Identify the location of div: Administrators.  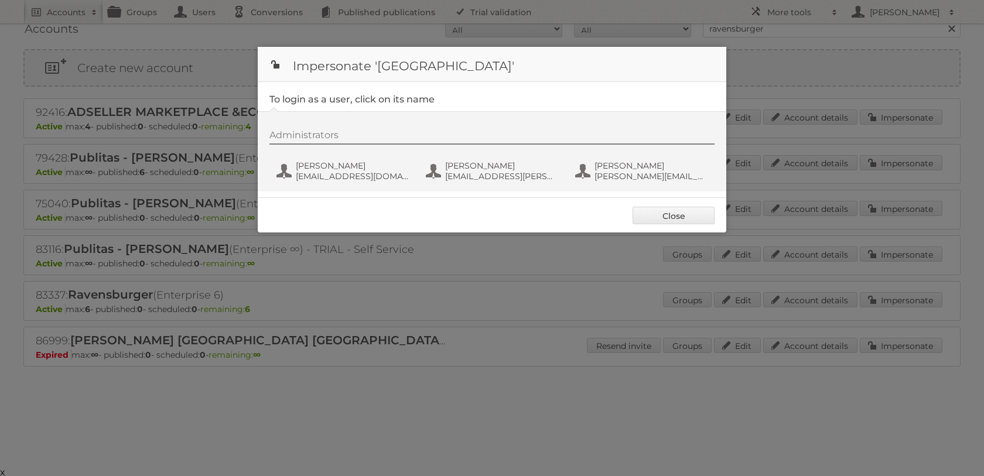
(492, 137).